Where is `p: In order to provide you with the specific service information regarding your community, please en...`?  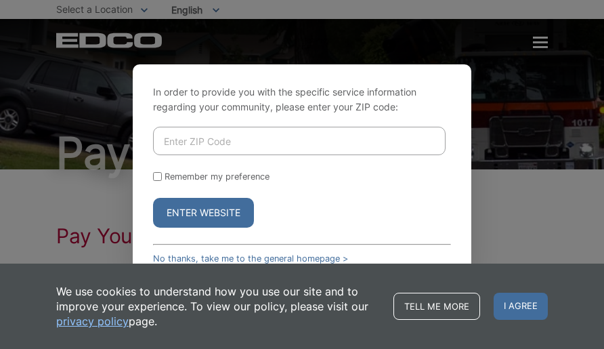 p: In order to provide you with the specific service information regarding your community, please en... is located at coordinates (302, 99).